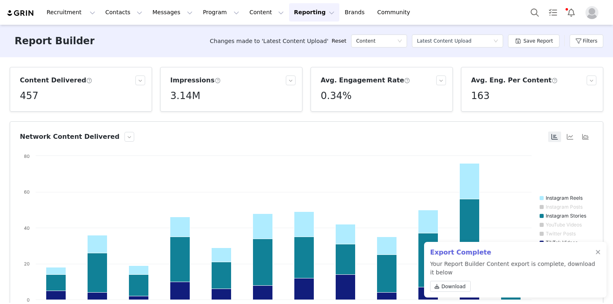 Image resolution: width=613 pixels, height=304 pixels. What do you see at coordinates (571, 12) in the screenshot?
I see `button: Notifications` at bounding box center [571, 12].